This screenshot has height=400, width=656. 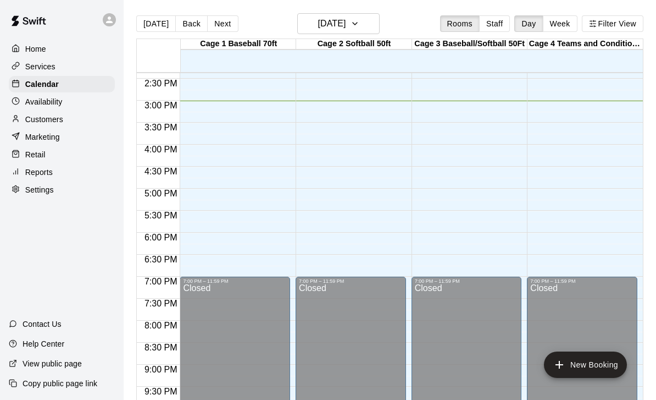 What do you see at coordinates (161, 369) in the screenshot?
I see `span: 9:00 PM` at bounding box center [161, 369].